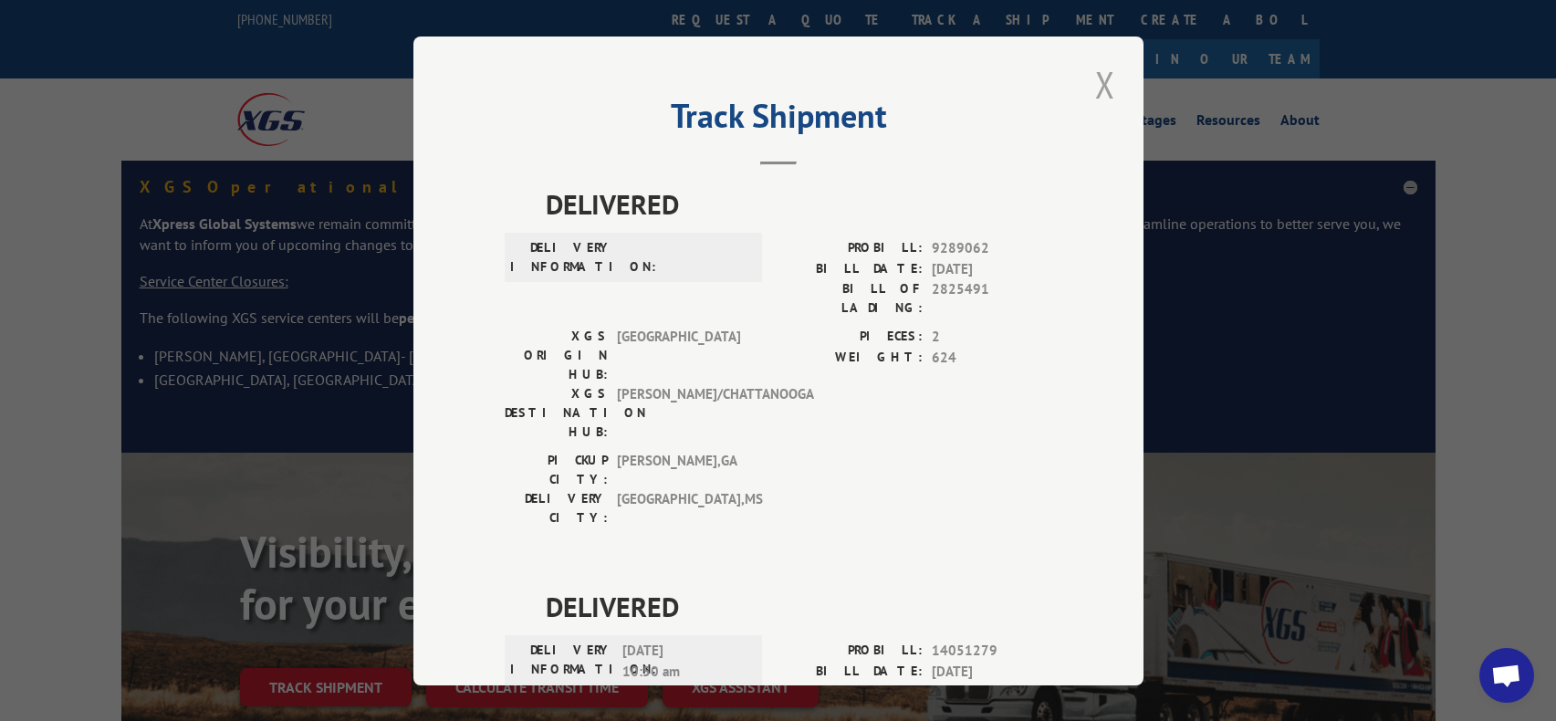 The height and width of the screenshot is (721, 1556). What do you see at coordinates (992, 651) in the screenshot?
I see `span: 14051279` at bounding box center [992, 651].